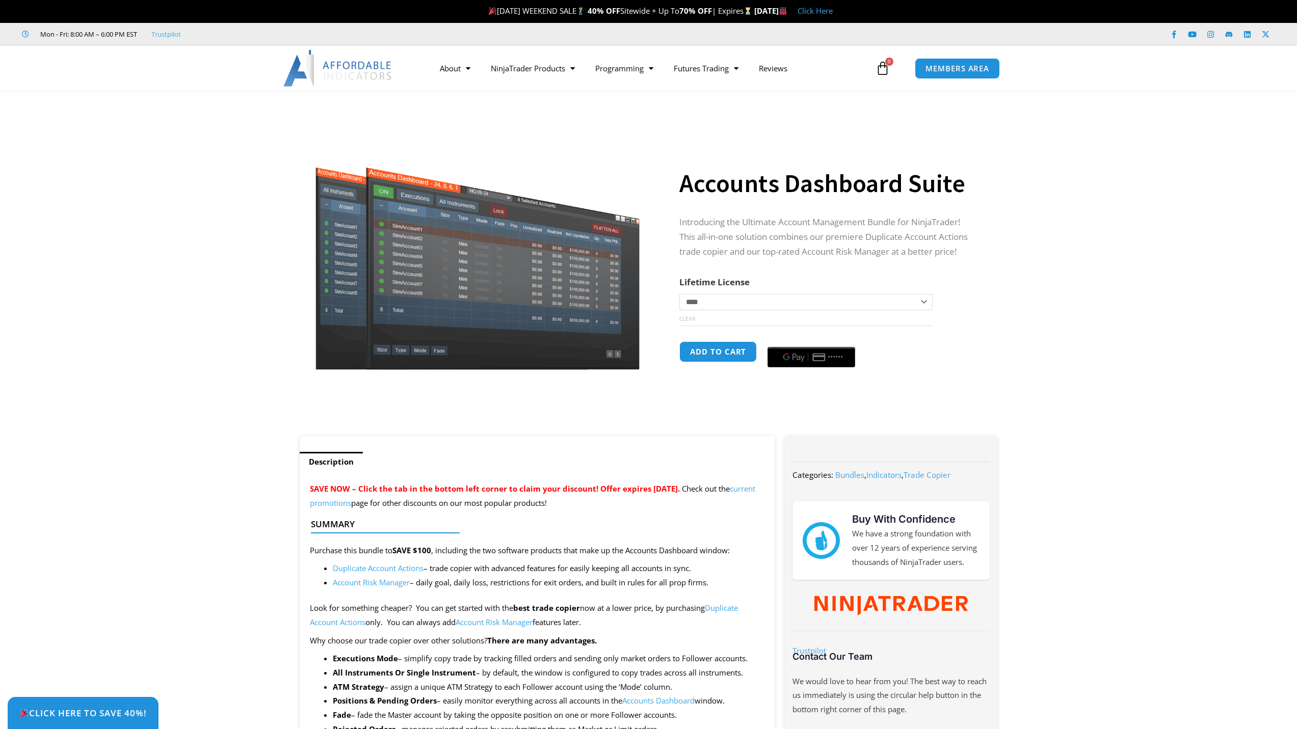  Describe the element at coordinates (891, 656) in the screenshot. I see `h3: Contact Our Team` at that location.